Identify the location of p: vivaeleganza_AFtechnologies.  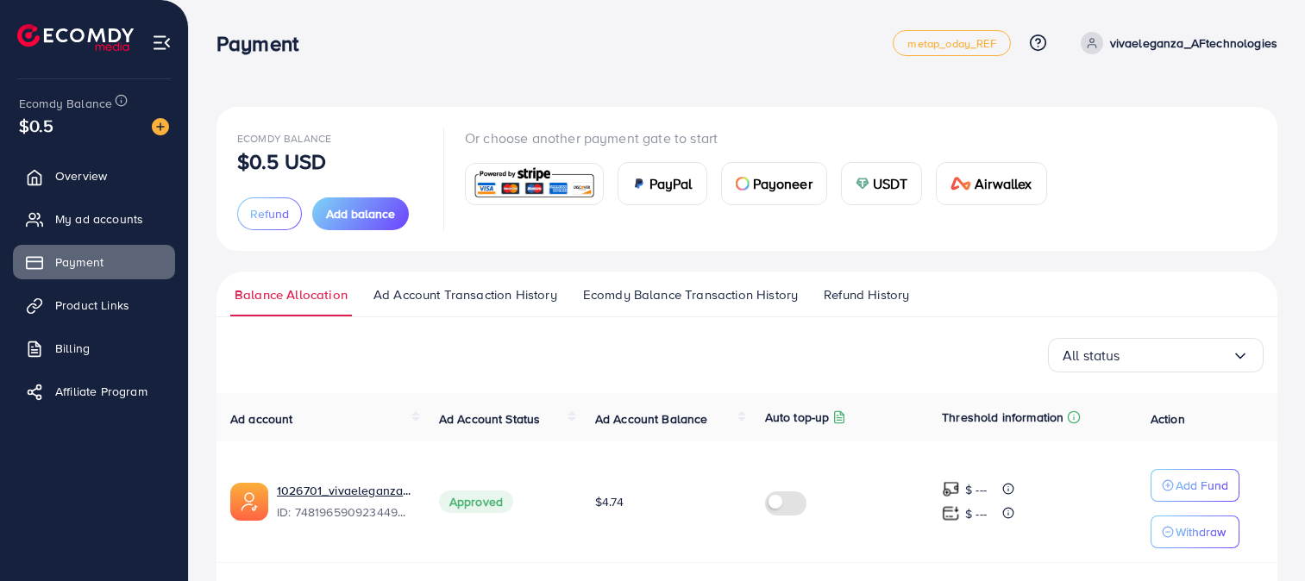
(1194, 43).